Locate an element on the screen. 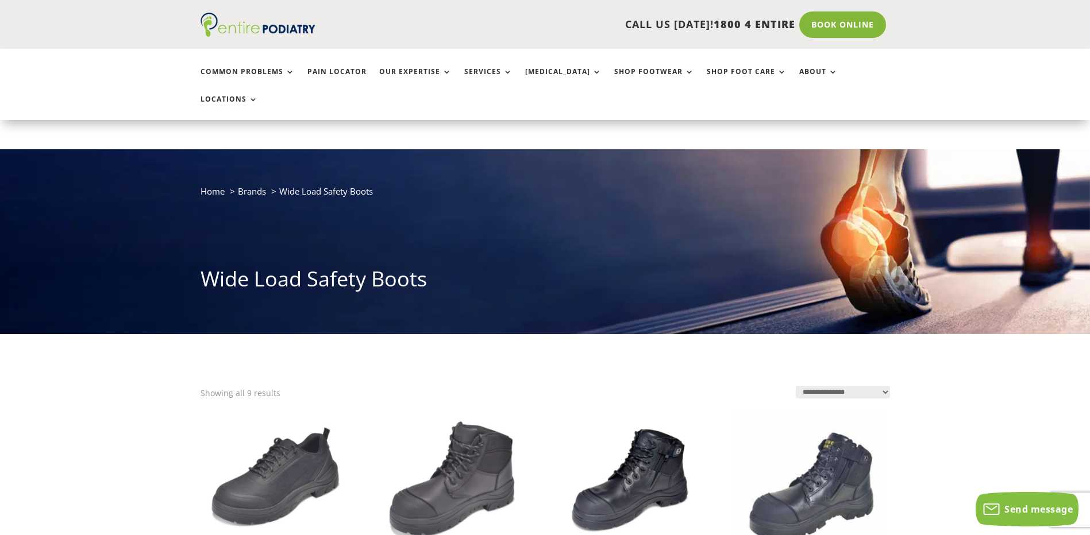 This screenshot has height=535, width=1090. a: Pain Locator is located at coordinates (337, 80).